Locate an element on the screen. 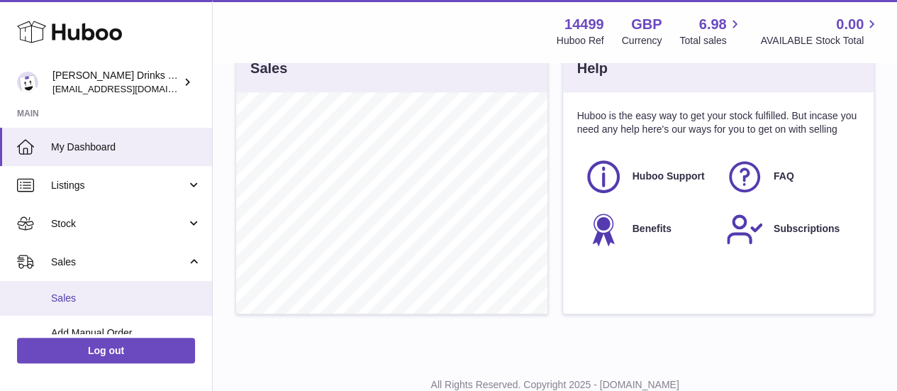  span: Total sales is located at coordinates (711, 40).